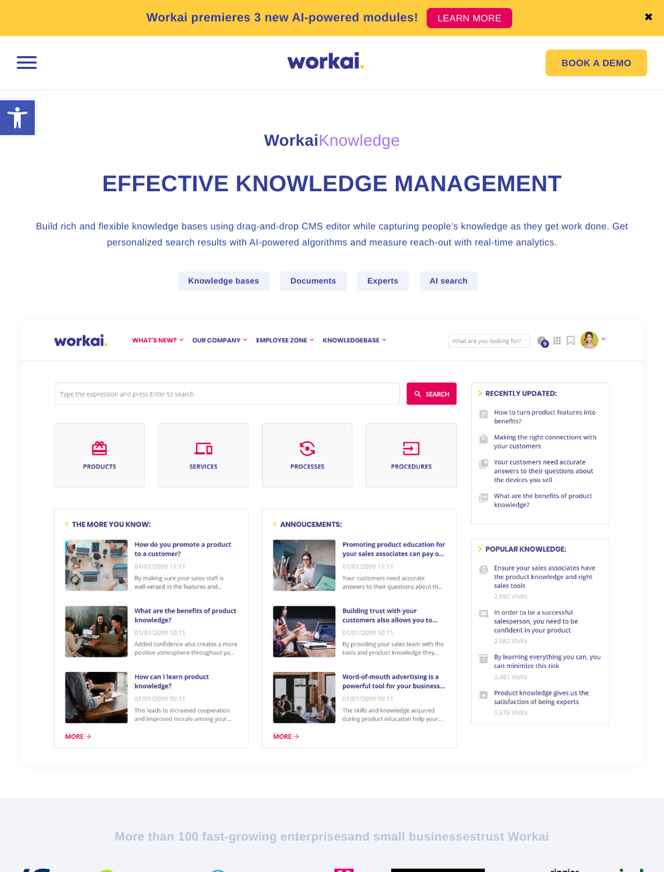 The height and width of the screenshot is (872, 664). Describe the element at coordinates (469, 18) in the screenshot. I see `a: LEARN MORE` at that location.